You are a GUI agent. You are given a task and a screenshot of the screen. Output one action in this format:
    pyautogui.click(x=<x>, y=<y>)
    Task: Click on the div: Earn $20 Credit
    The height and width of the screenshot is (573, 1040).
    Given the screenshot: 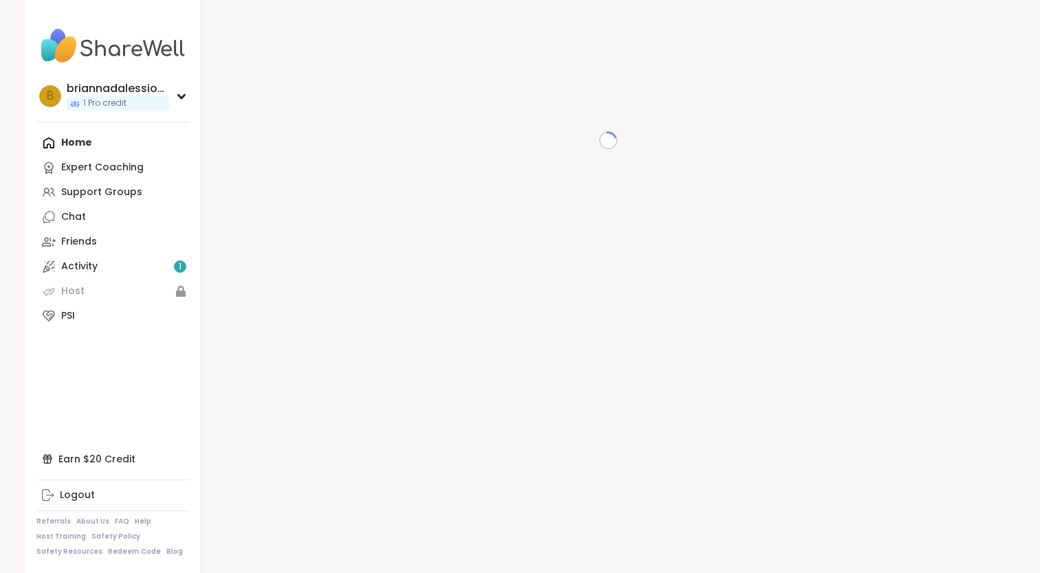 What is the action you would take?
    pyautogui.click(x=113, y=459)
    